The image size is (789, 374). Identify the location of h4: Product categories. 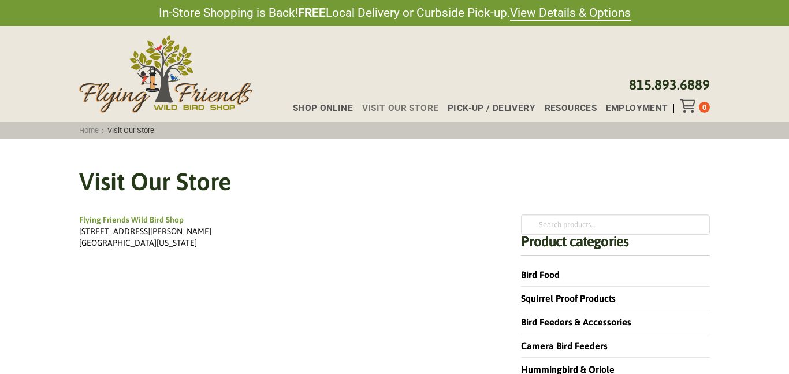
(615, 245).